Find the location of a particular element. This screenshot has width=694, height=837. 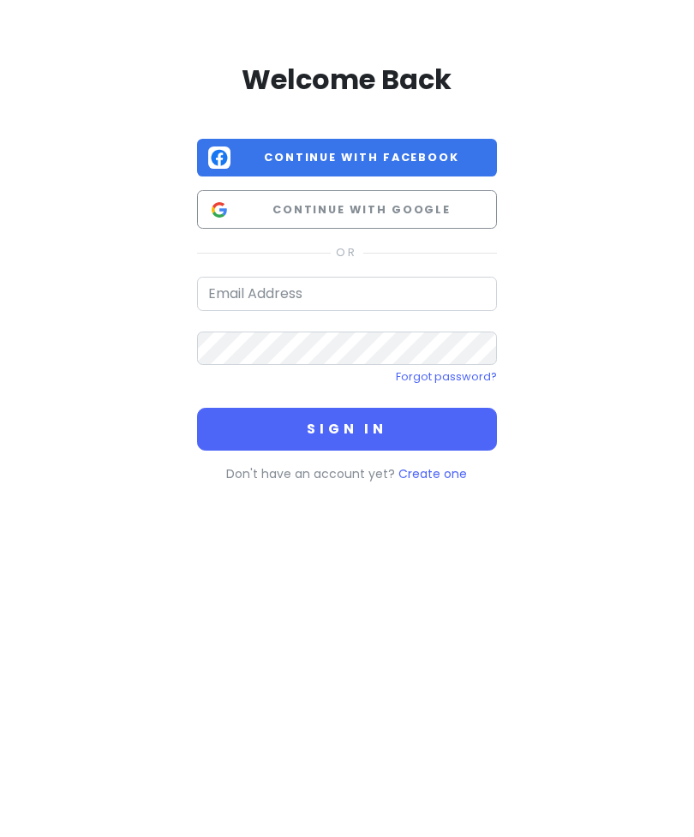

button: Sign in is located at coordinates (347, 429).